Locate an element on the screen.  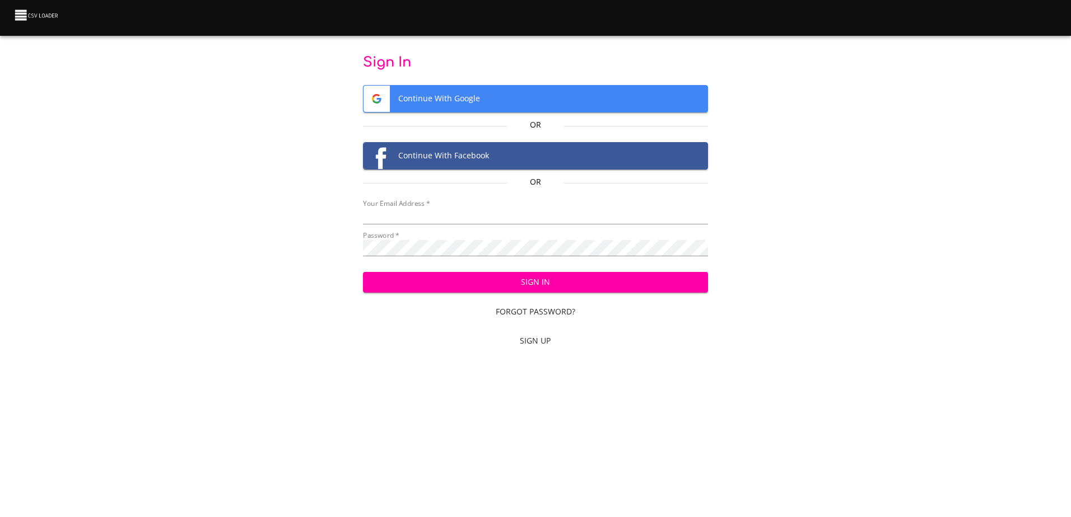
span: Sign Up is located at coordinates (535, 341).